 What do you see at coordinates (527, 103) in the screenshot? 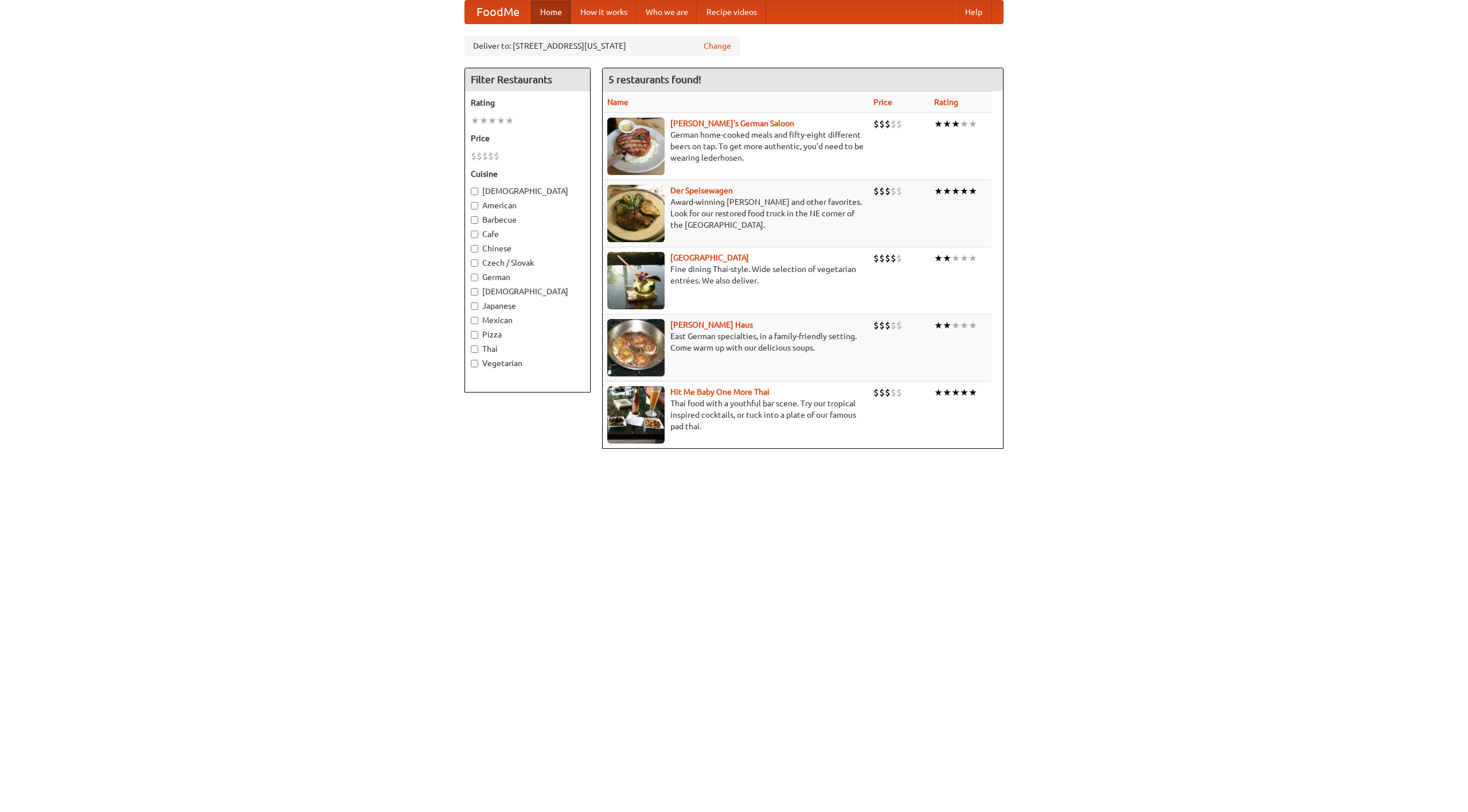
I see `h5: Rating` at bounding box center [527, 103].